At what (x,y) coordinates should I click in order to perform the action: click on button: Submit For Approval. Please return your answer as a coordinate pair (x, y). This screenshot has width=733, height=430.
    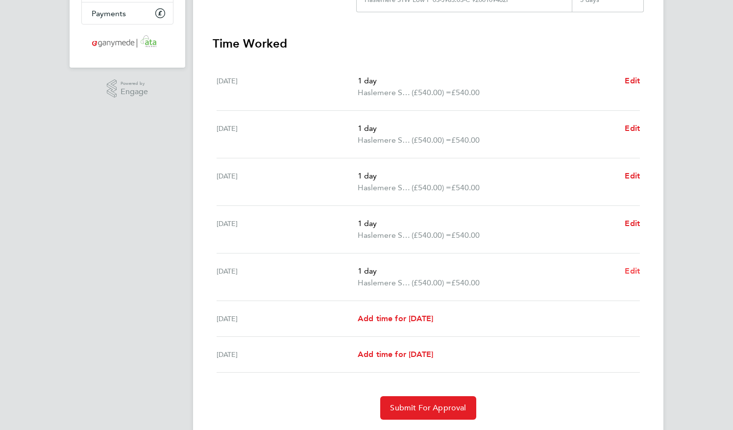
    Looking at the image, I should click on (428, 408).